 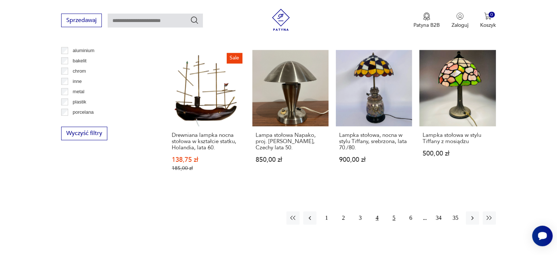 What do you see at coordinates (488, 21) in the screenshot?
I see `button: 0Koszyk` at bounding box center [488, 21].